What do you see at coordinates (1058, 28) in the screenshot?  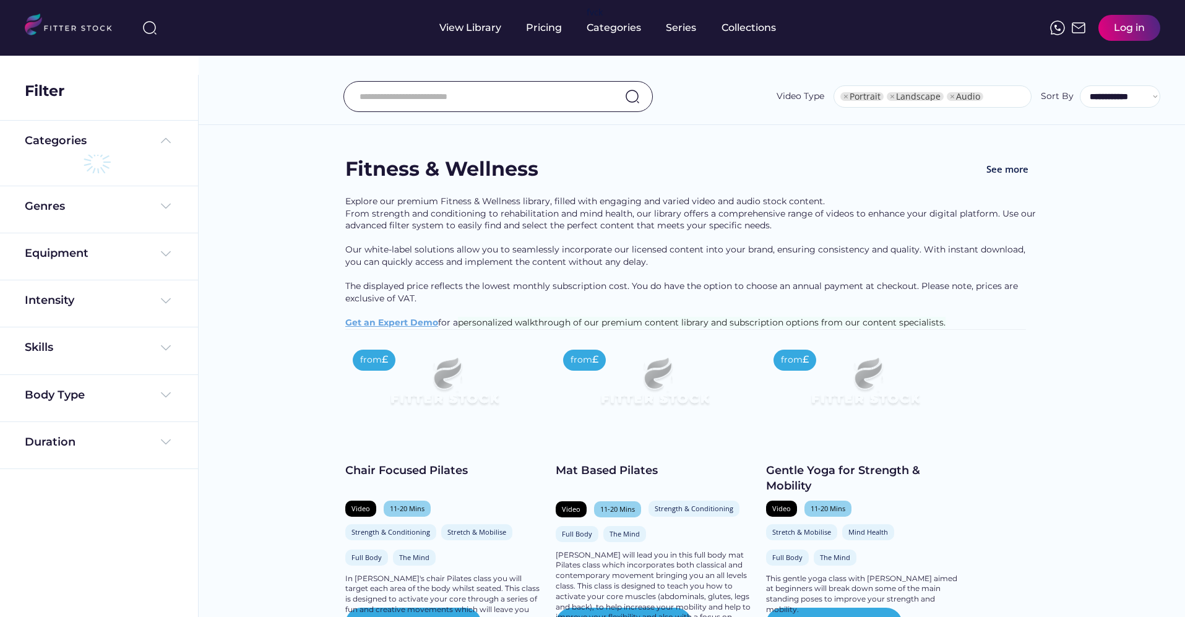 I see `img: meteor-icons_whatsapp%20%281%29.svg` at bounding box center [1058, 28].